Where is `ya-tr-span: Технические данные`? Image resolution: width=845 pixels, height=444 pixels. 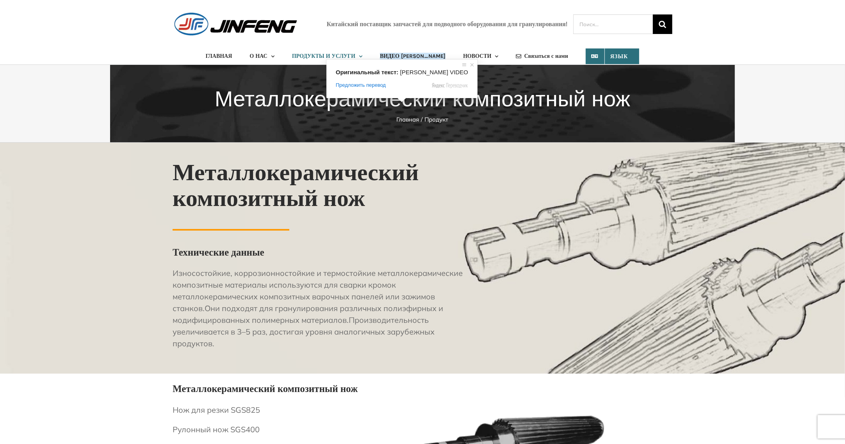
ya-tr-span: Технические данные is located at coordinates (218, 252).